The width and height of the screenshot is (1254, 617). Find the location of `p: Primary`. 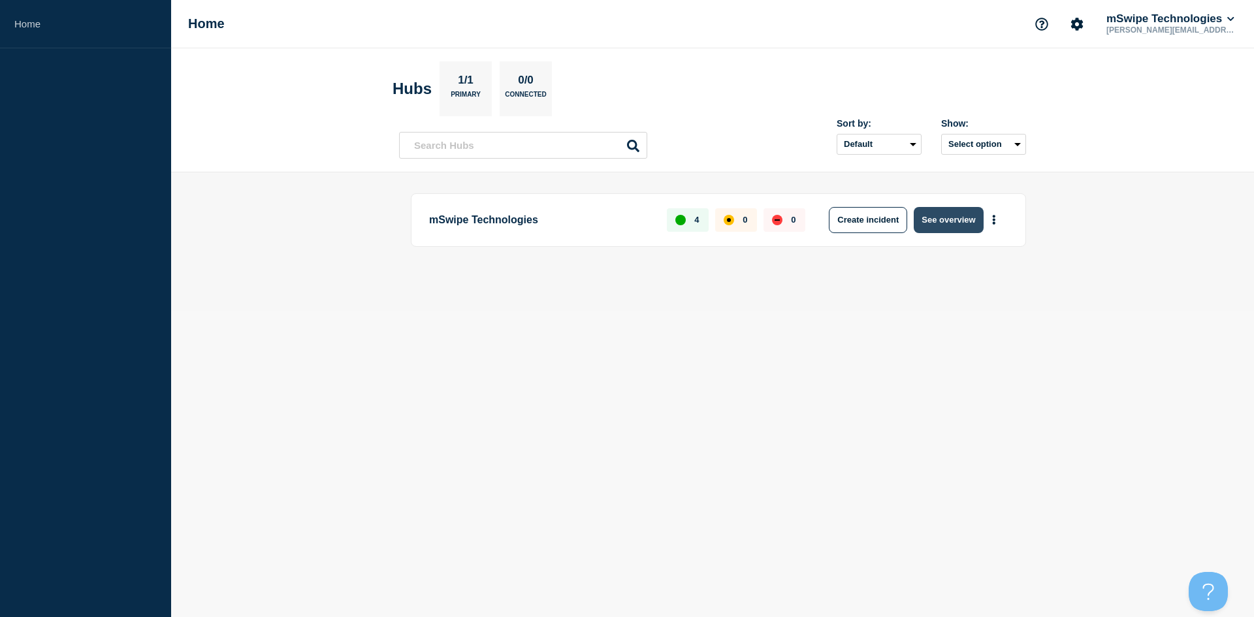

p: Primary is located at coordinates (466, 97).